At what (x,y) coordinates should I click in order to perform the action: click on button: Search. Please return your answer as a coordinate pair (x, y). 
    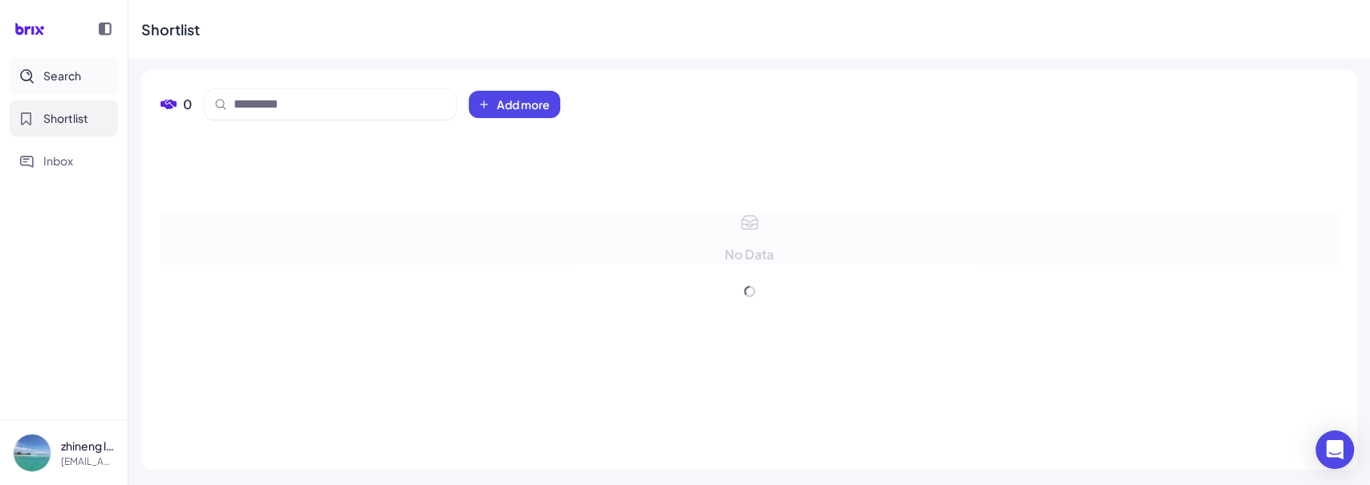
    Looking at the image, I should click on (63, 75).